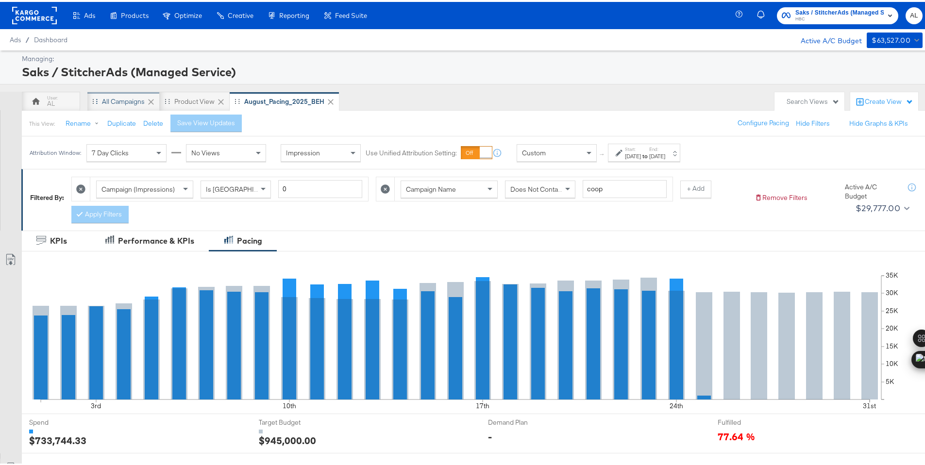 The height and width of the screenshot is (465, 925). What do you see at coordinates (736, 434) in the screenshot?
I see `span: 77.64 %` at bounding box center [736, 434].